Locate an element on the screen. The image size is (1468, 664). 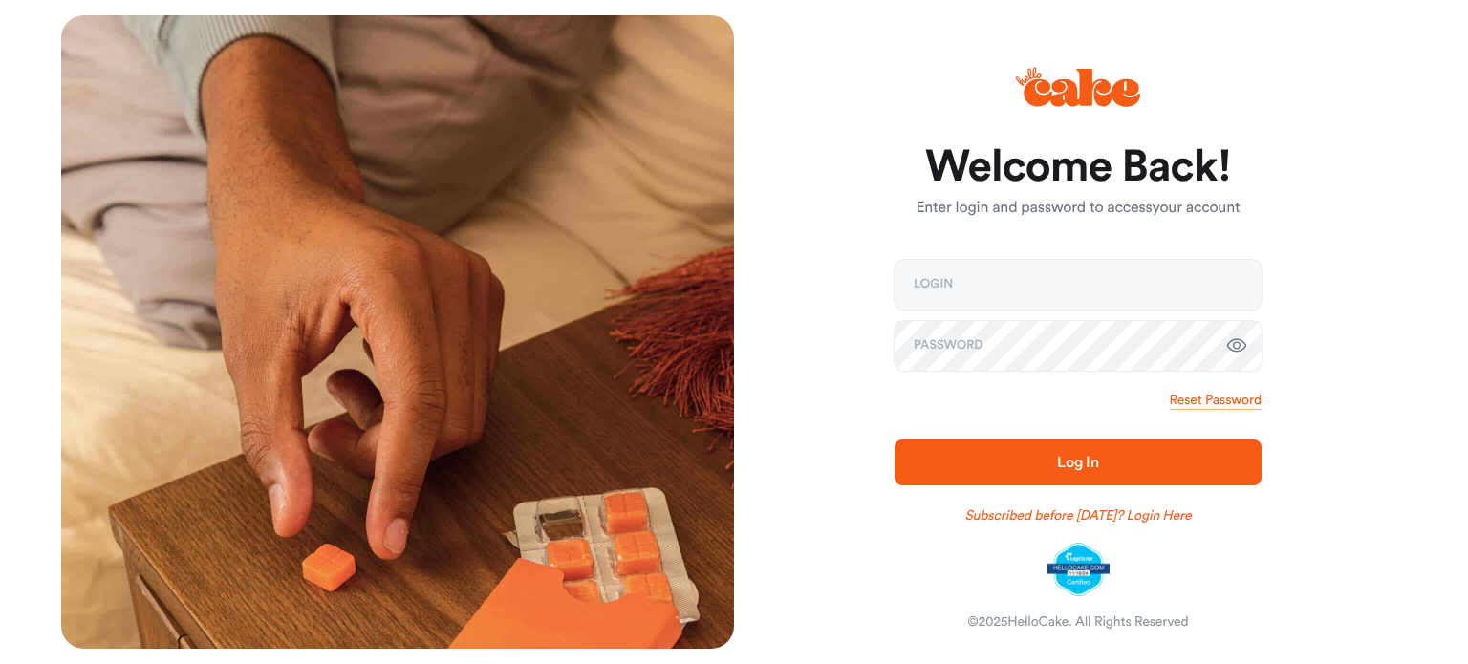
p: Enter login and password to access your account is located at coordinates (1078, 208).